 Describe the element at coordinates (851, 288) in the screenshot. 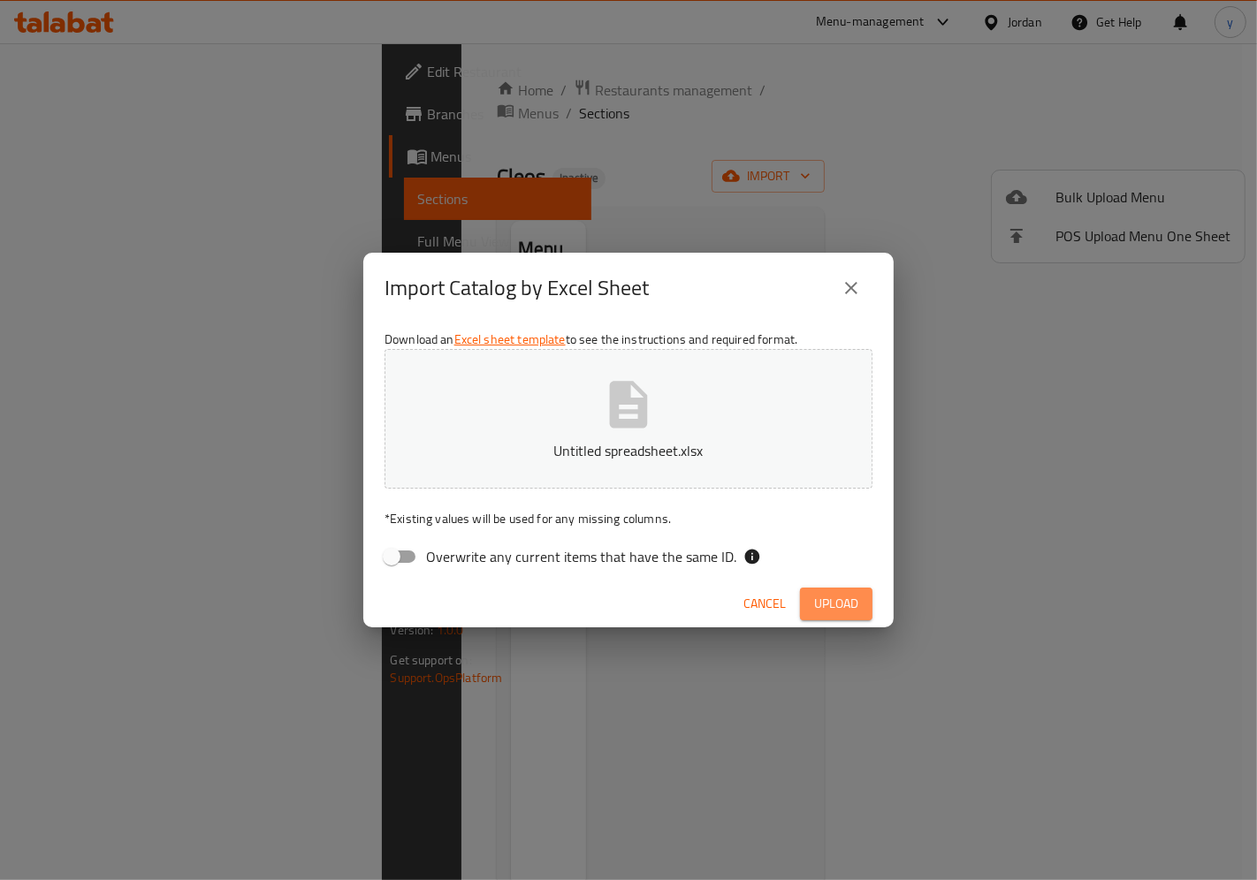

I see `button: close` at that location.